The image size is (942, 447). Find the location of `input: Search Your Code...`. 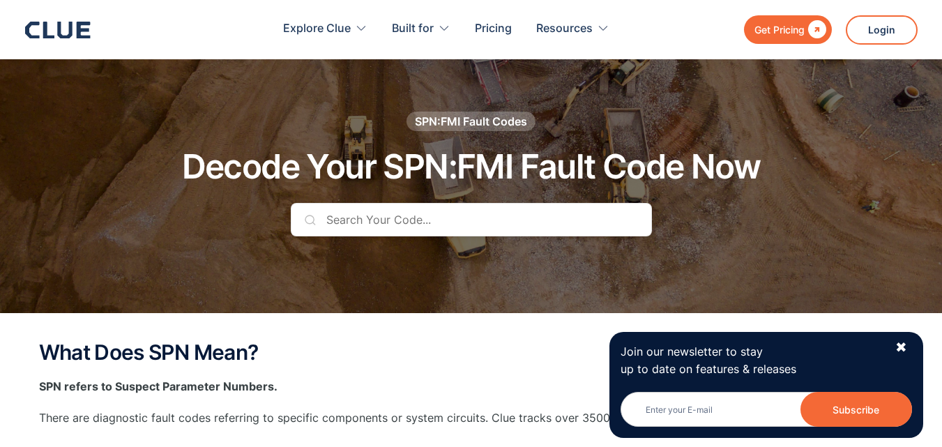

input: Search Your Code... is located at coordinates (472, 220).